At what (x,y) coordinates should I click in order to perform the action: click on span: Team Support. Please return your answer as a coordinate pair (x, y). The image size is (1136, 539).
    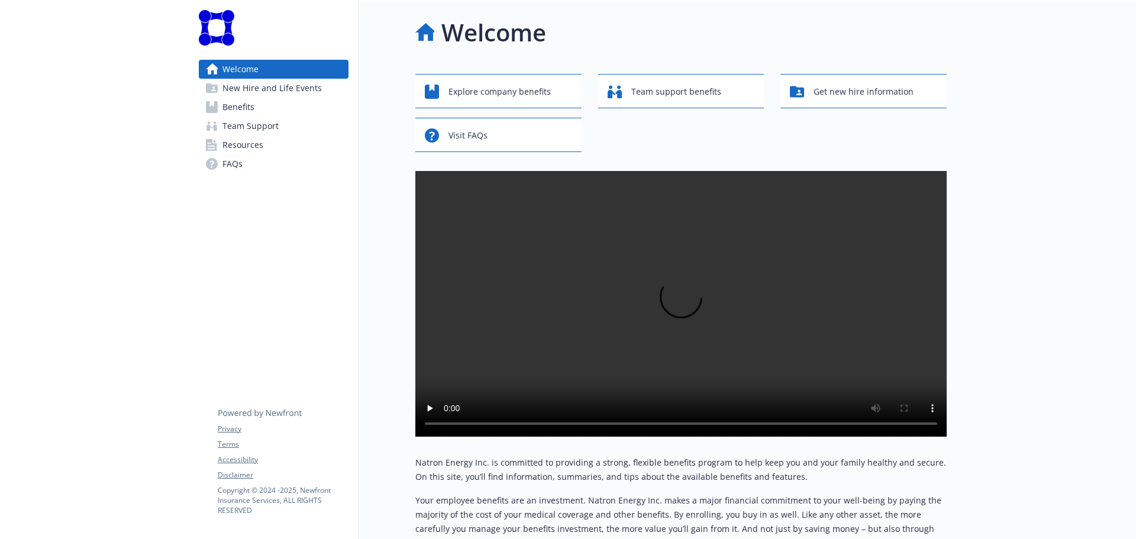
    Looking at the image, I should click on (250, 126).